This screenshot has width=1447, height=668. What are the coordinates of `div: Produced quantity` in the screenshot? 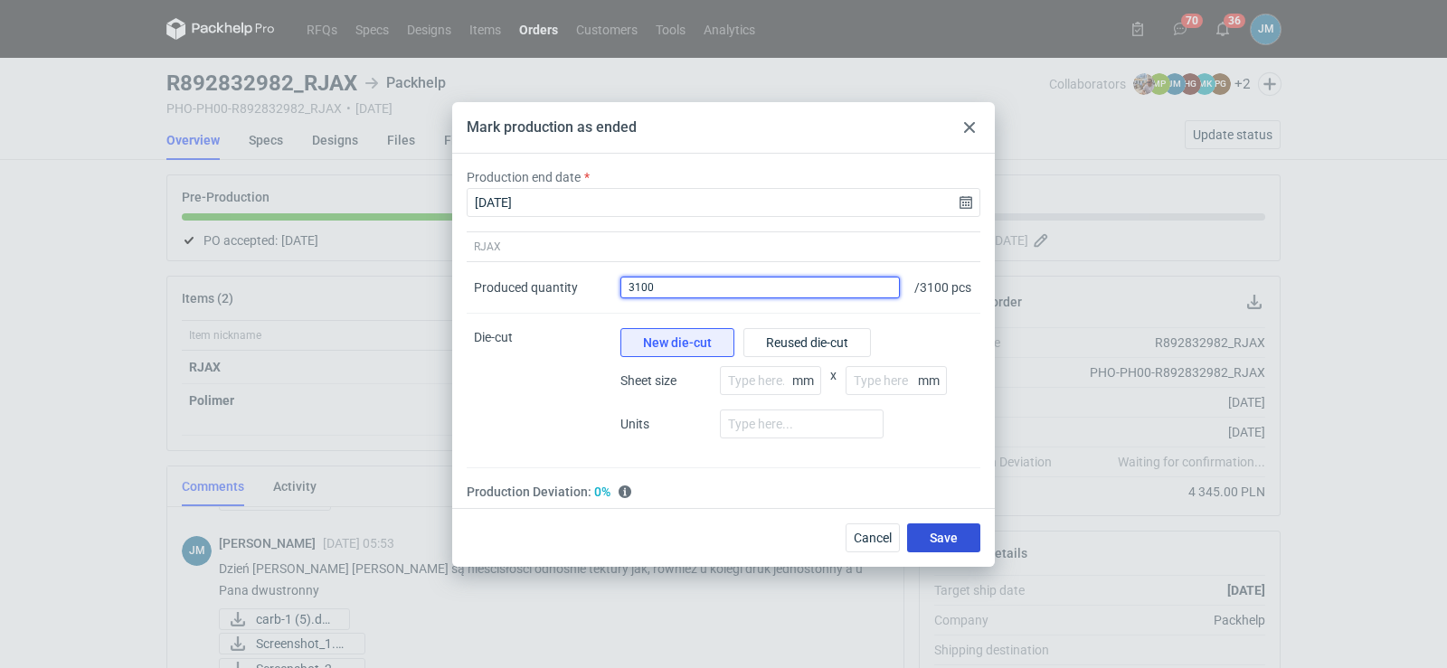 It's located at (525, 287).